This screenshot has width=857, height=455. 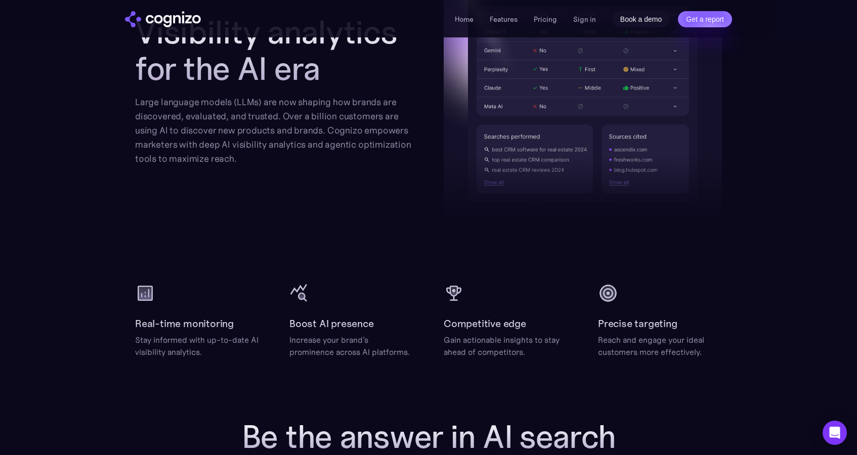 I want to click on div: Open Intercom Messenger, so click(x=835, y=433).